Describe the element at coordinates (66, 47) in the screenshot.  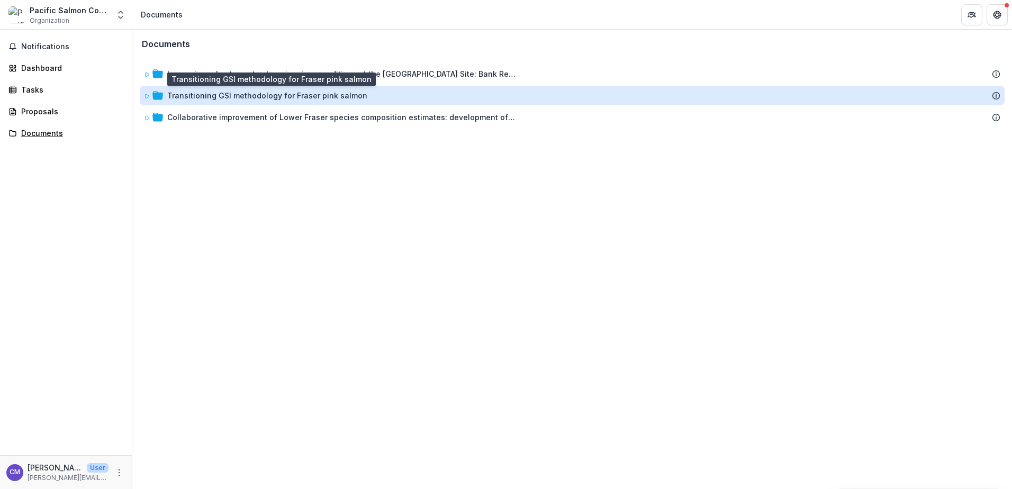
I see `button: Notifications` at that location.